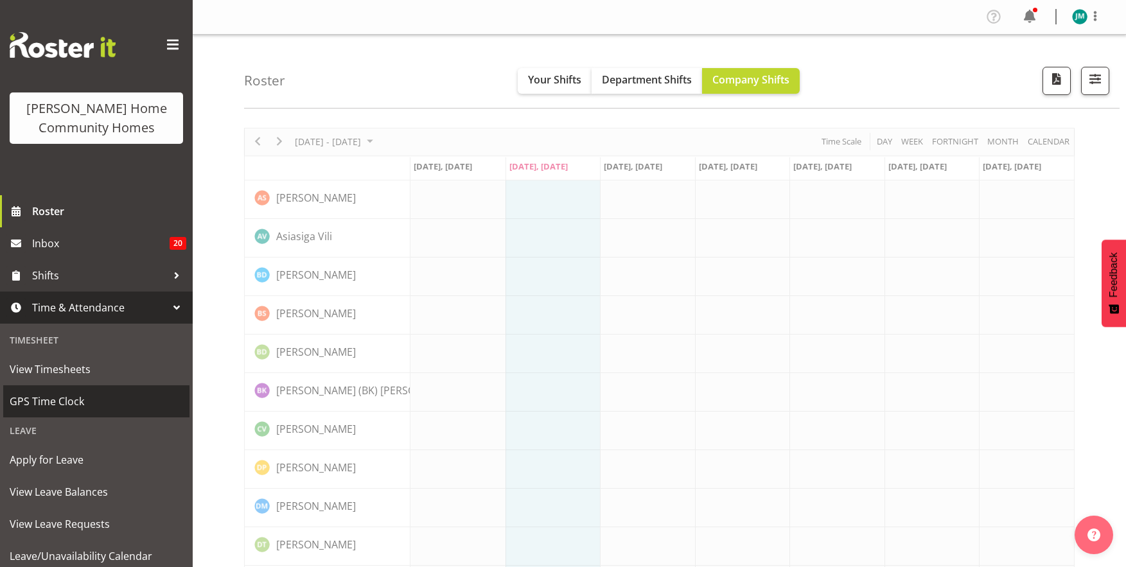 The height and width of the screenshot is (567, 1126). I want to click on a: View Timesheets, so click(96, 369).